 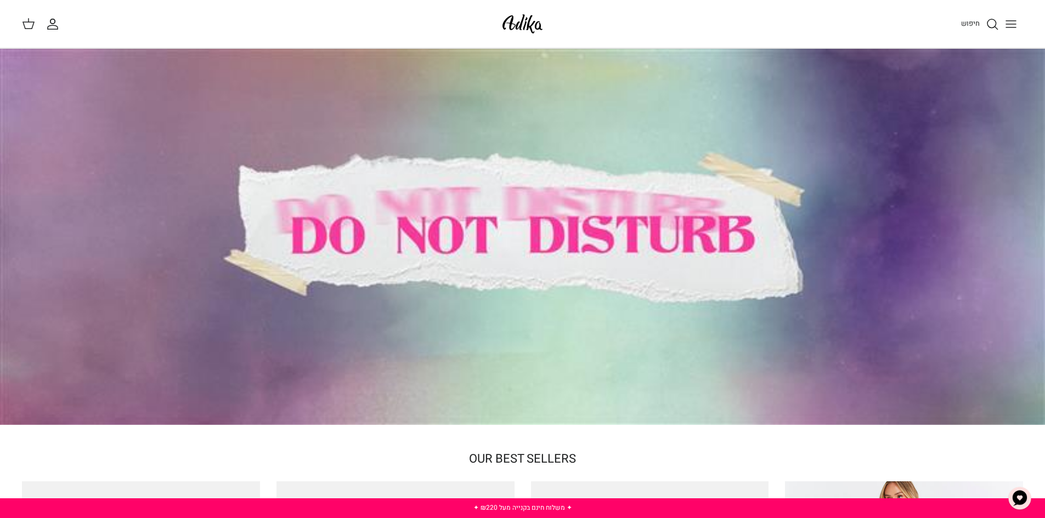 I want to click on span: חיפוש, so click(x=970, y=23).